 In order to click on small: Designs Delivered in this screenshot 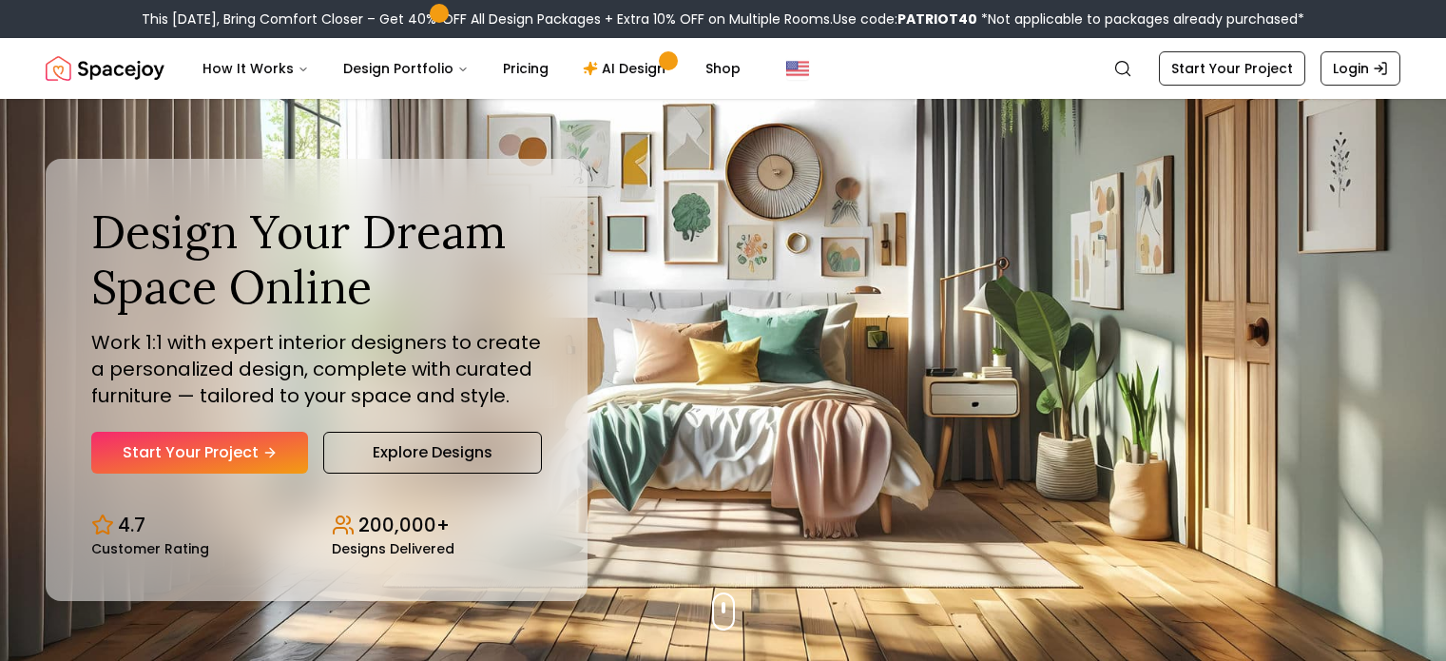, I will do `click(393, 549)`.